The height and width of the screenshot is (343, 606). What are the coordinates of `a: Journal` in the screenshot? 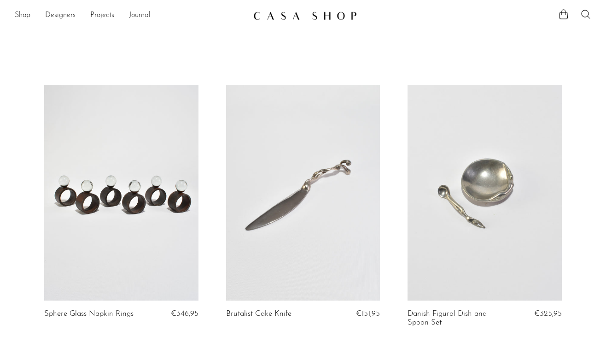 It's located at (140, 16).